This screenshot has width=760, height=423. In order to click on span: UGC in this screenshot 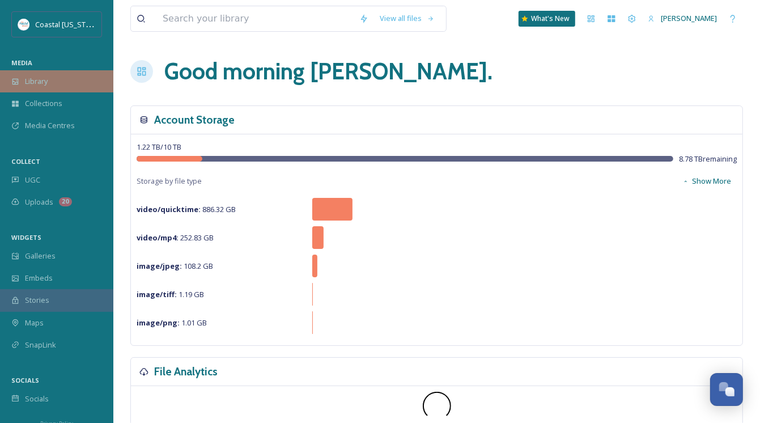, I will do `click(32, 180)`.